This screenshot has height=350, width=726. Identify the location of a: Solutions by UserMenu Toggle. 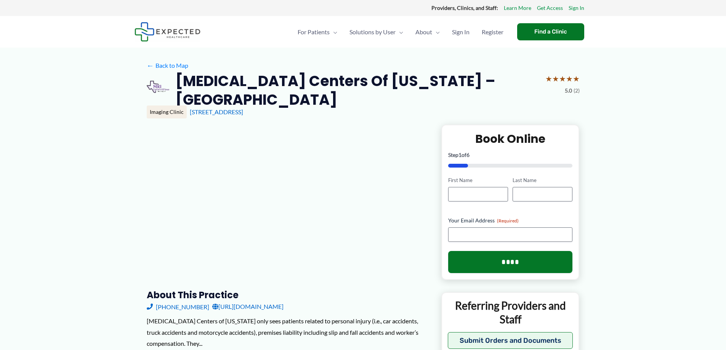
(376, 32).